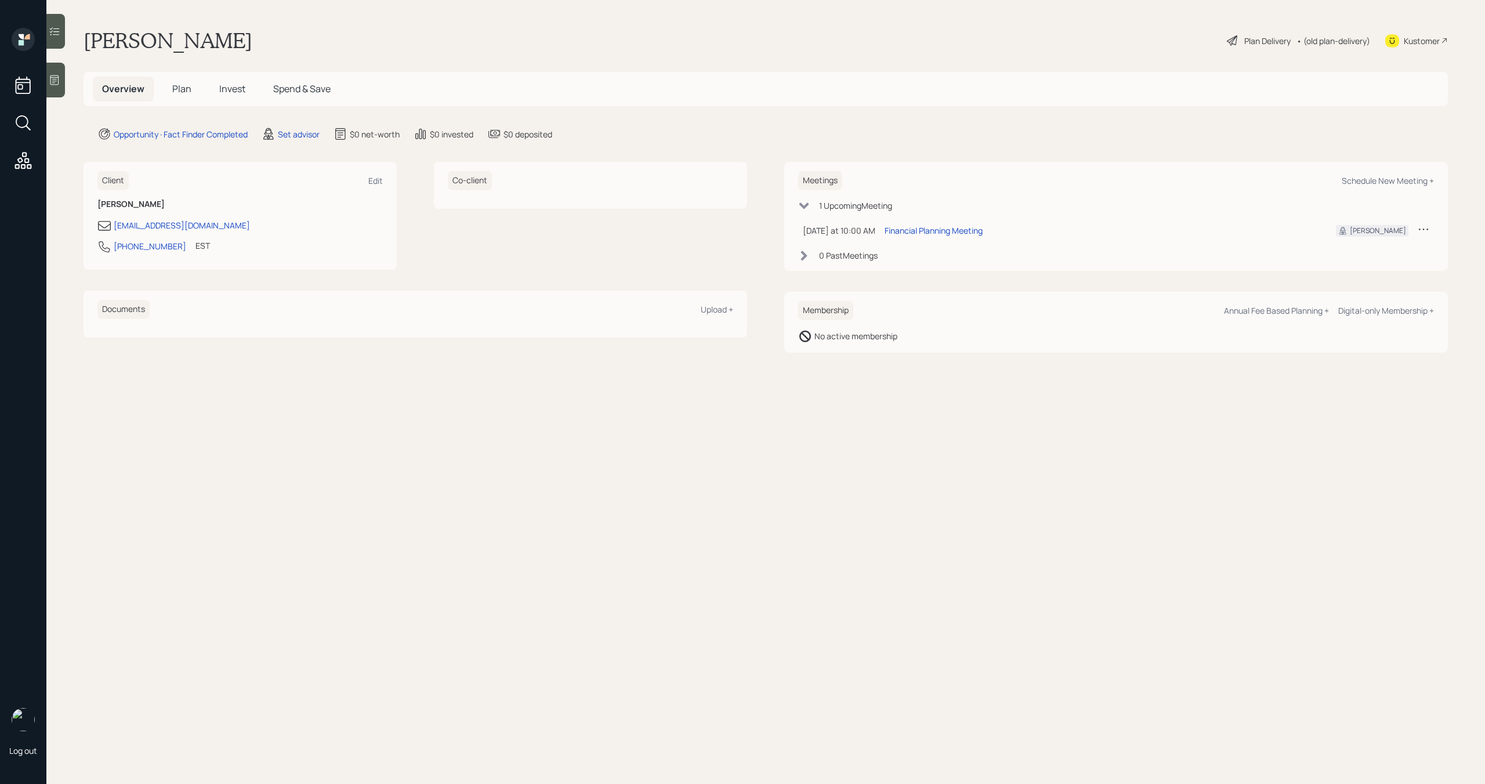  I want to click on div: Edit, so click(375, 180).